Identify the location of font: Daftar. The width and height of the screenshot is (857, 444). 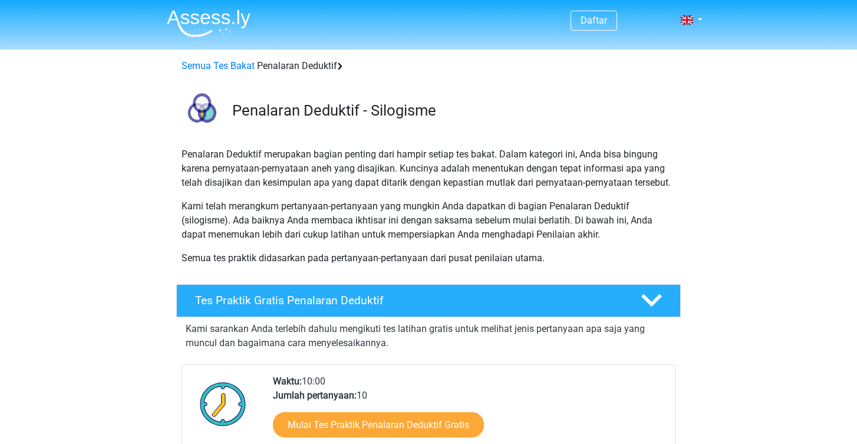
(594, 20).